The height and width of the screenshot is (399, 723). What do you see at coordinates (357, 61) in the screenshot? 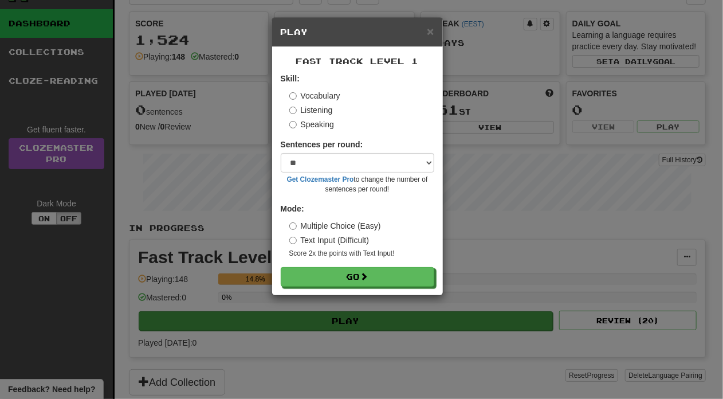
I see `span: Fast Track Level 1` at bounding box center [357, 61].